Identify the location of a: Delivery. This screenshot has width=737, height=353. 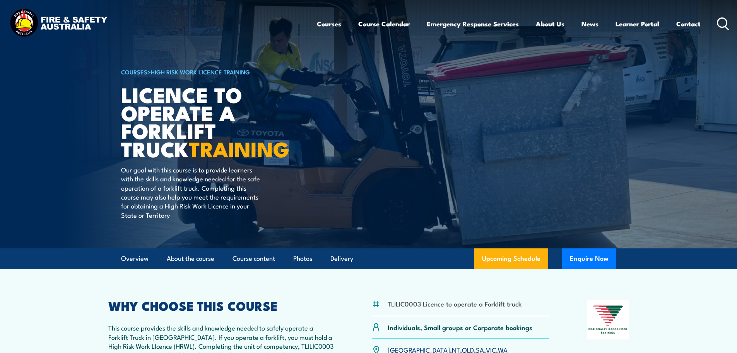
(342, 258).